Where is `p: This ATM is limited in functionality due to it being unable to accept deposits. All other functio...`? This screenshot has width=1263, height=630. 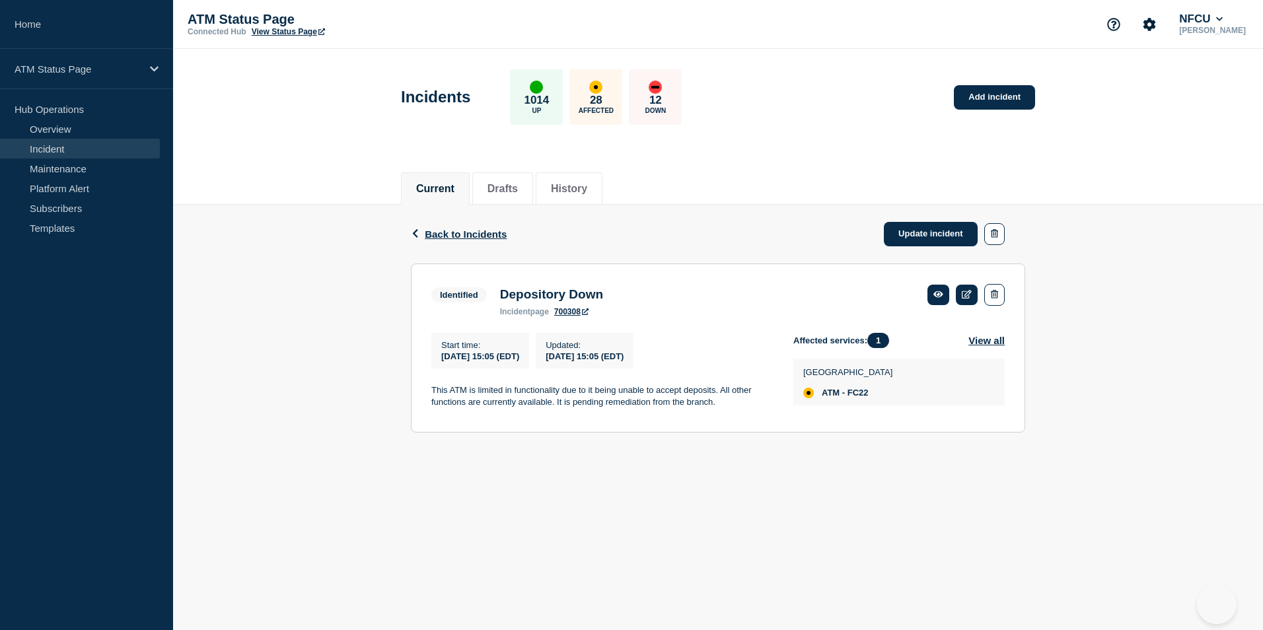
p: This ATM is limited in functionality due to it being unable to accept deposits. All other functio... is located at coordinates (602, 396).